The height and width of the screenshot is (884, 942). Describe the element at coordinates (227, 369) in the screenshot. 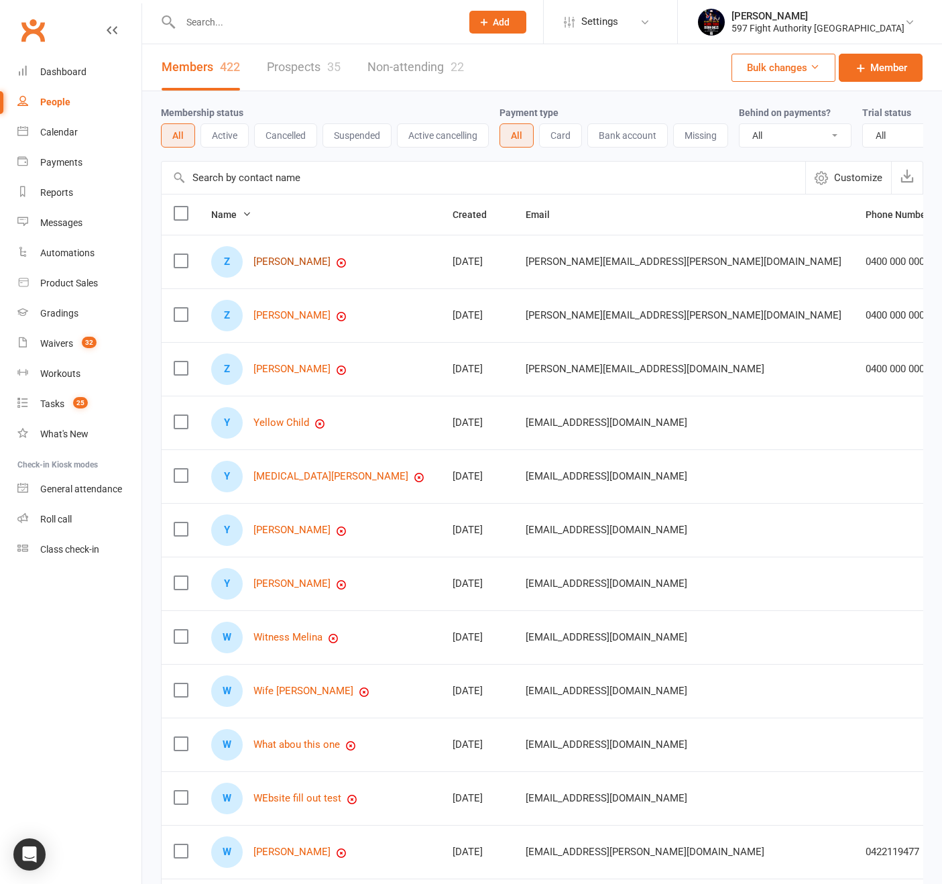

I see `div: Zack` at that location.